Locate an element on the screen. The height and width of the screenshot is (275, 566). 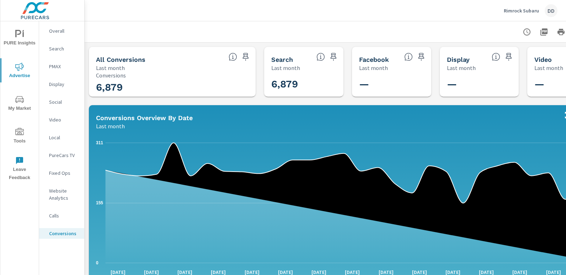
div: Fixed Ops is located at coordinates (62, 173).